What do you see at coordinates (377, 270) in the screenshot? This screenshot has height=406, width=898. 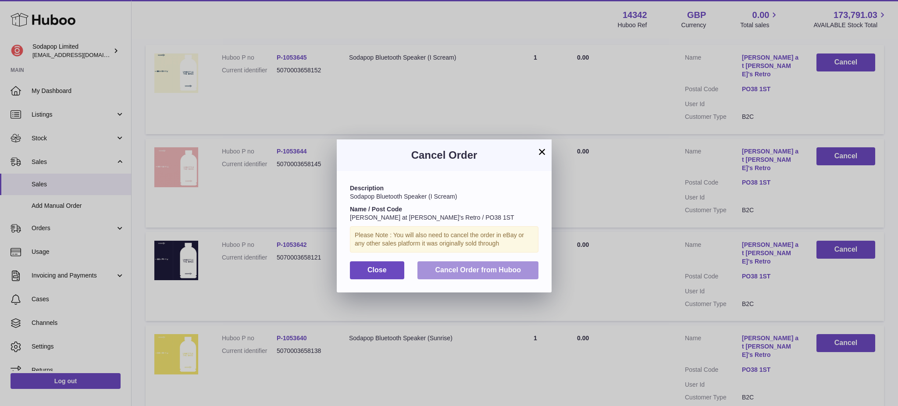 I see `button: Close` at bounding box center [377, 270].